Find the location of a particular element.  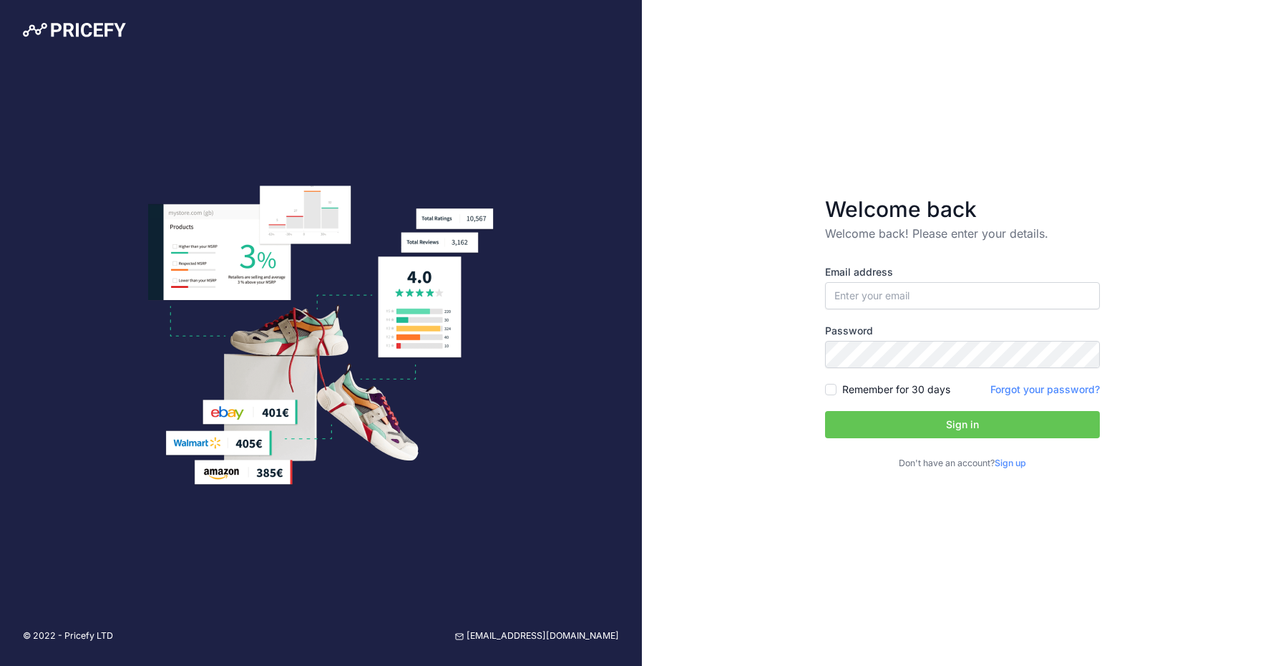

label: Email address is located at coordinates (962, 272).